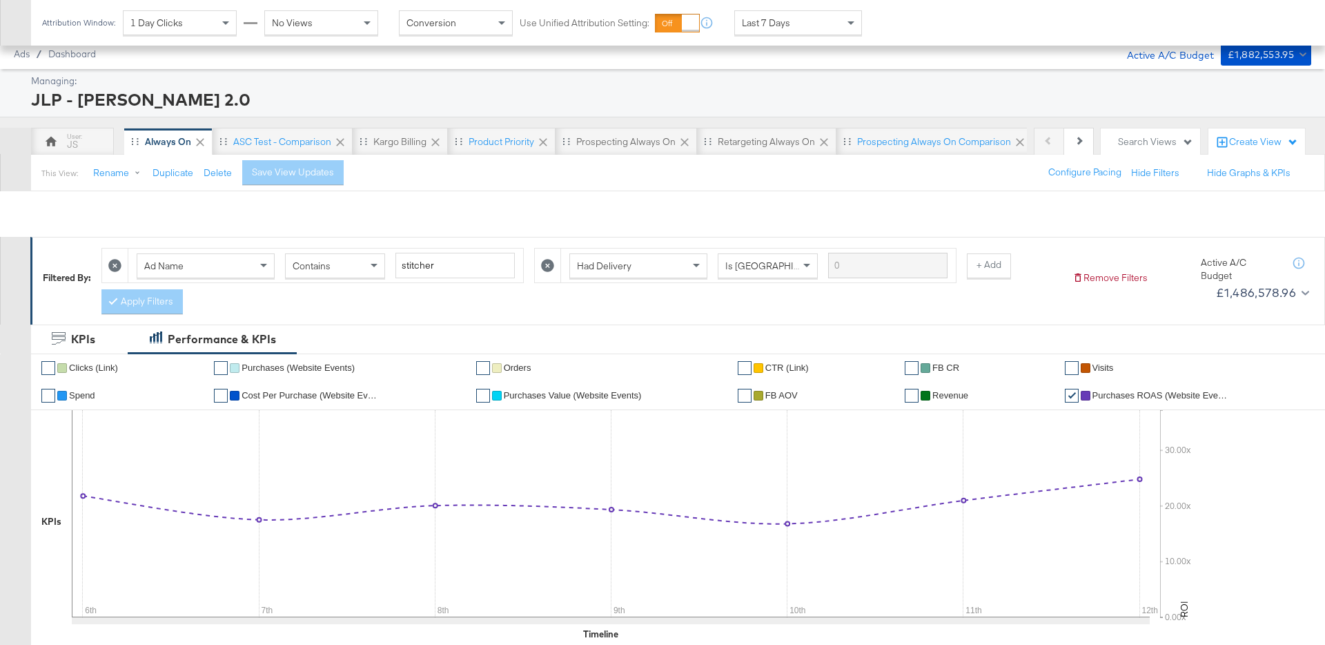 This screenshot has height=645, width=1325. Describe the element at coordinates (766, 23) in the screenshot. I see `span: Last 7 Days` at that location.